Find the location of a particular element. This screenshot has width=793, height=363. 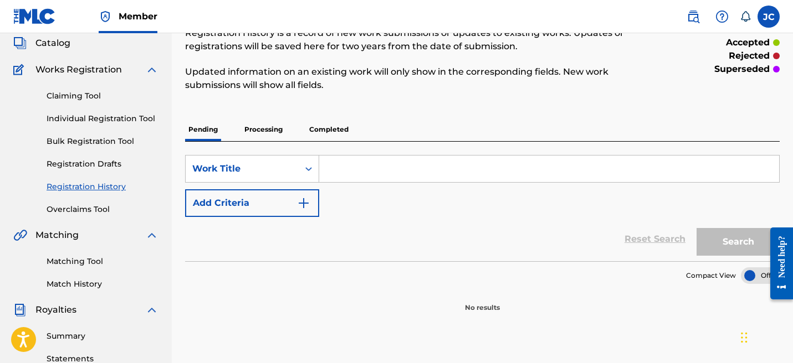

a: Summary is located at coordinates (102, 336).